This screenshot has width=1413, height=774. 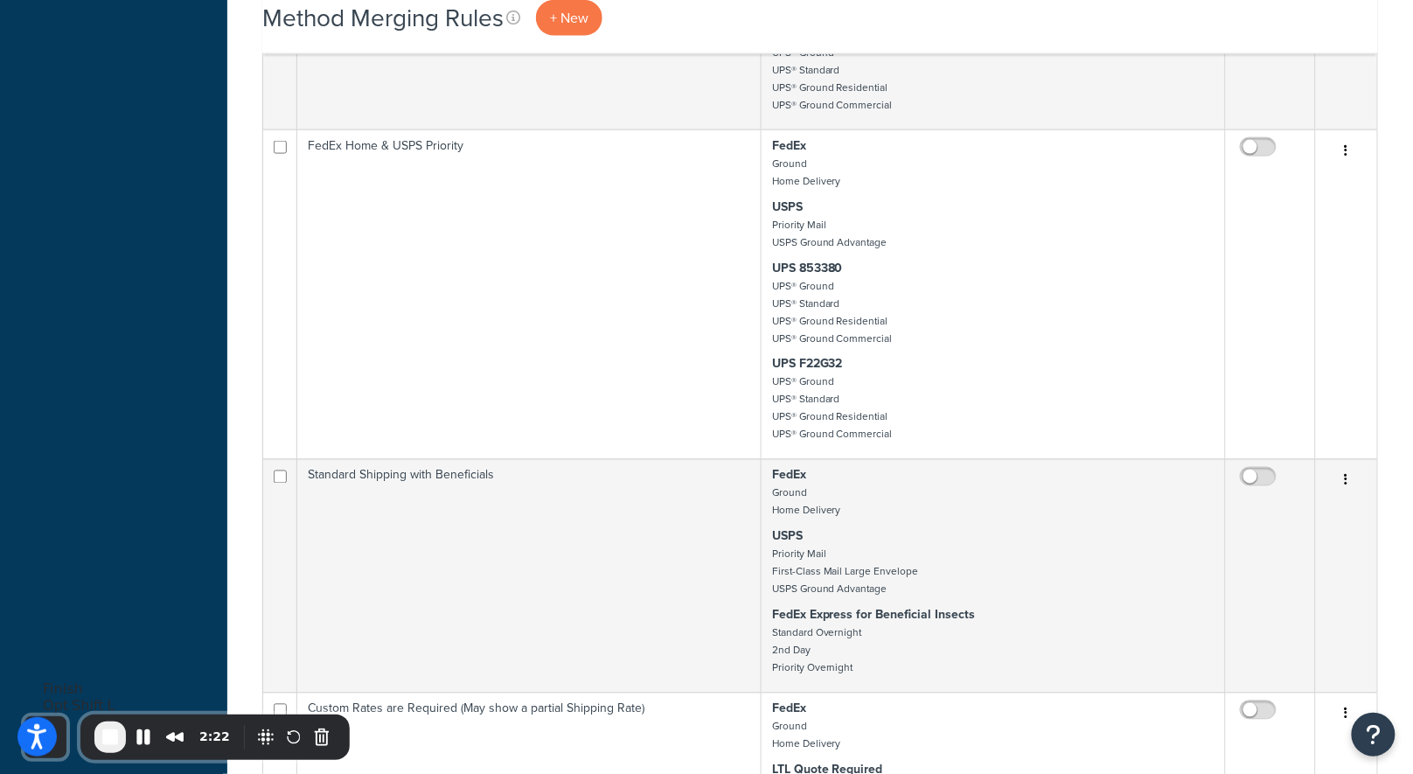 What do you see at coordinates (845, 572) in the screenshot?
I see `small: Priority Mail First-Class Mail Large Envelope USPS Ground Advantage` at bounding box center [845, 572].